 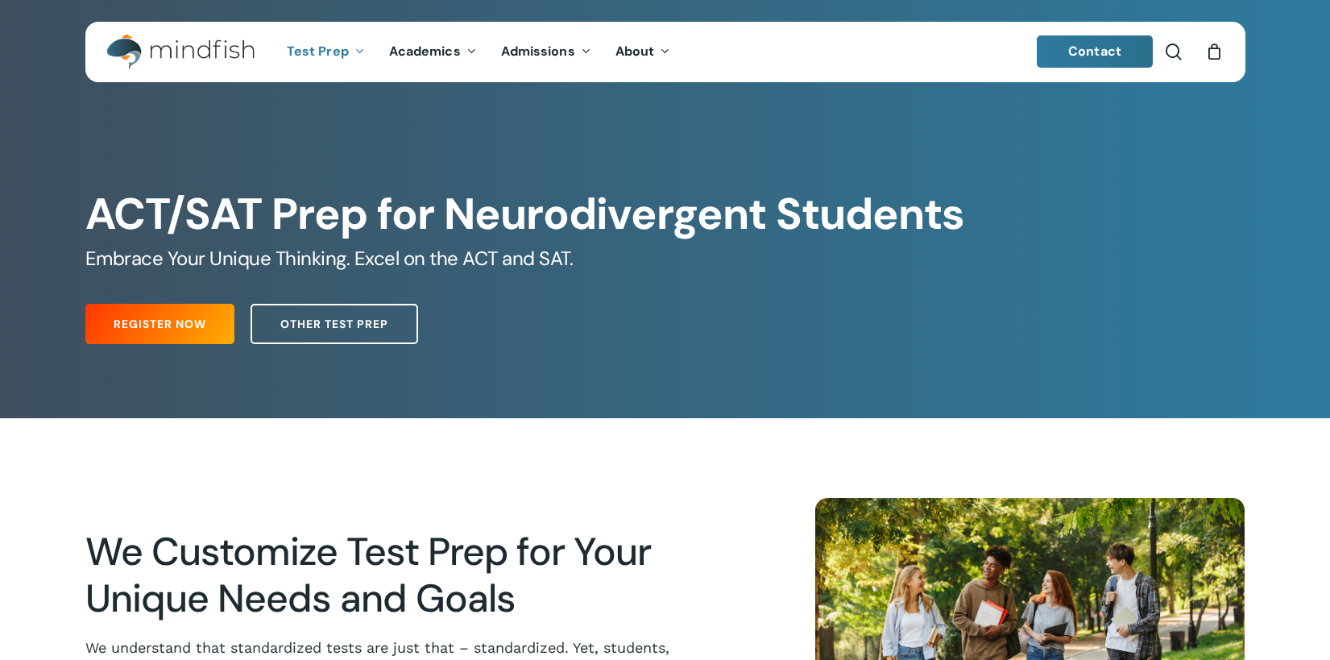 I want to click on header: Main Menu, so click(x=665, y=52).